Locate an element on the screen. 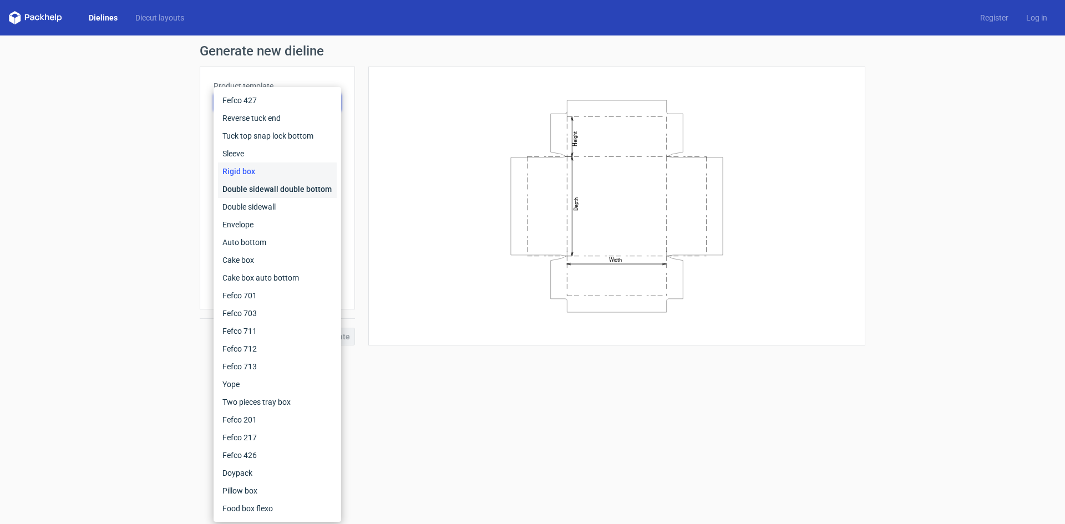  div: Fefco 217 is located at coordinates (277, 438).